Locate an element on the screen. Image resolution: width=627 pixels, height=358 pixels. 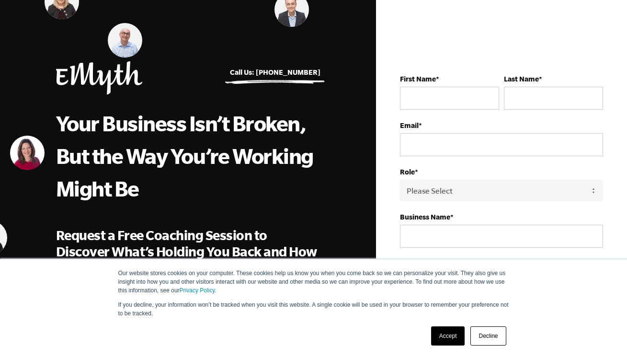
strong: First Name is located at coordinates (417, 79).